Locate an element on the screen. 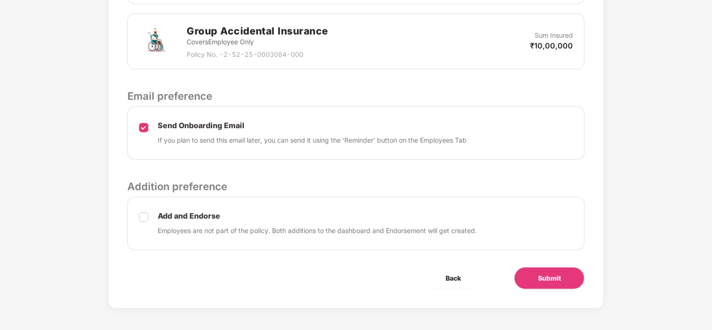  button: Submit is located at coordinates (549, 279).